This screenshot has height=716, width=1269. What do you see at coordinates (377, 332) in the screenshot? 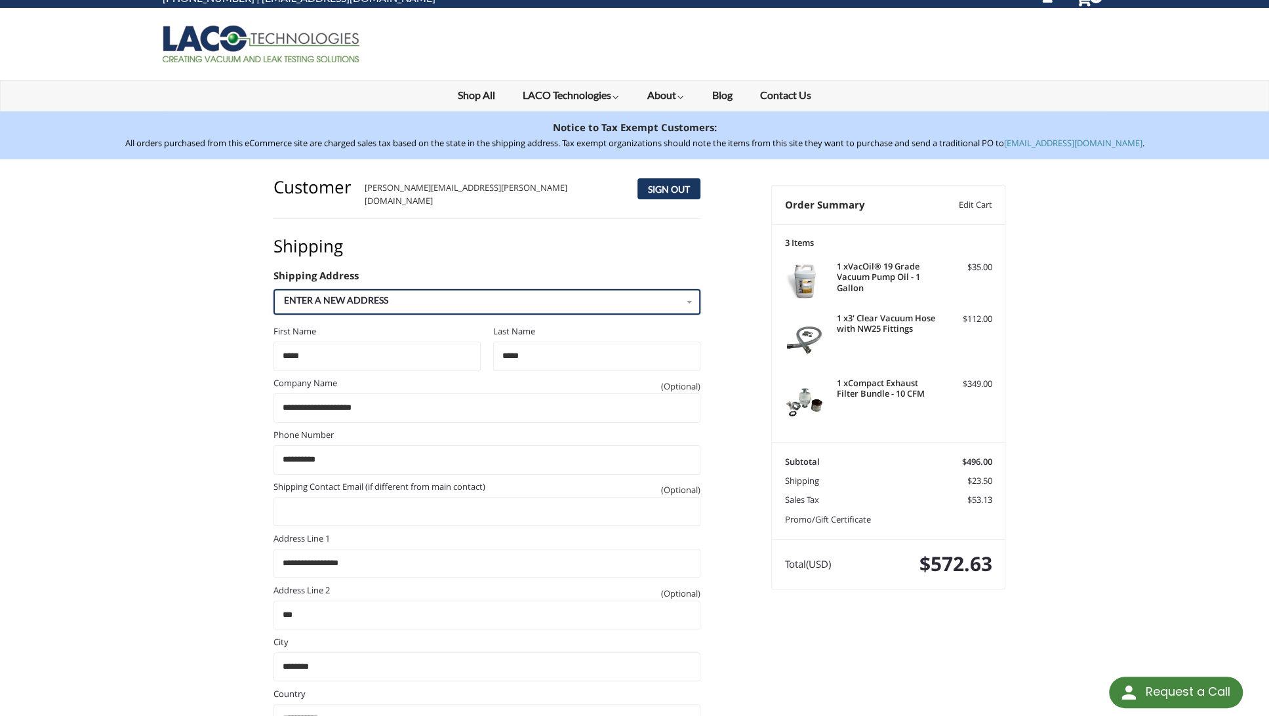
I see `label: First Name` at bounding box center [377, 332].